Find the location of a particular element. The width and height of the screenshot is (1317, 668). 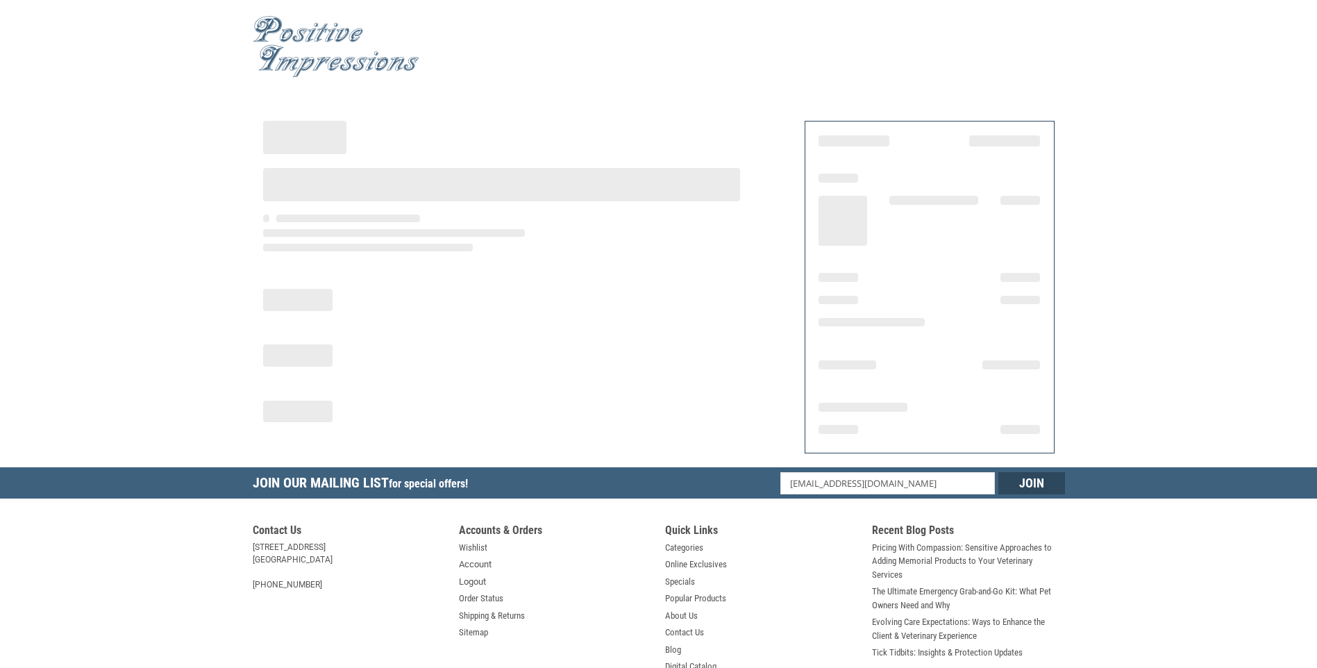

a: Evolving Care Expectations: Ways to Enhance the Client & Veterinary Experience is located at coordinates (968, 628).